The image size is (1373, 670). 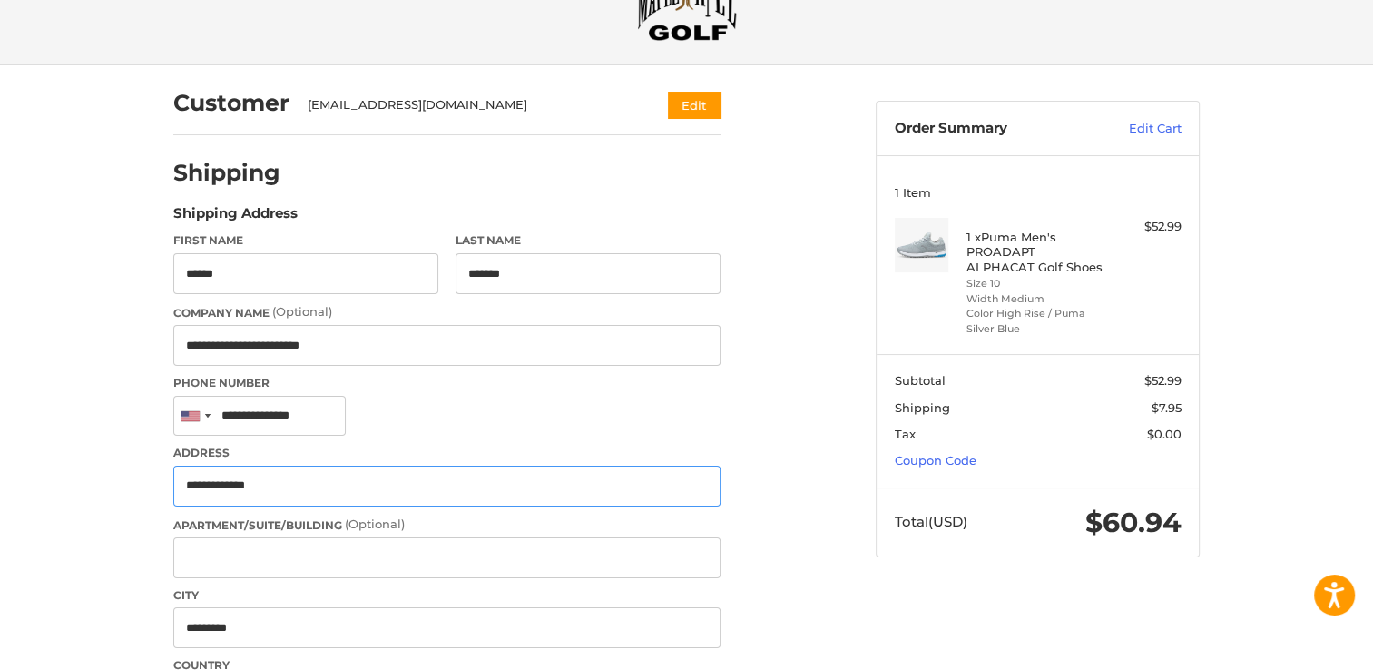 What do you see at coordinates (1036, 320) in the screenshot?
I see `li: Color High Rise / Puma Silver Blue` at bounding box center [1036, 320].